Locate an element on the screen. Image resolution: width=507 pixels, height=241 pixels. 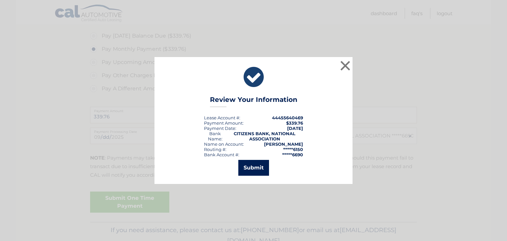
div: Payment Amount: is located at coordinates (224, 123).